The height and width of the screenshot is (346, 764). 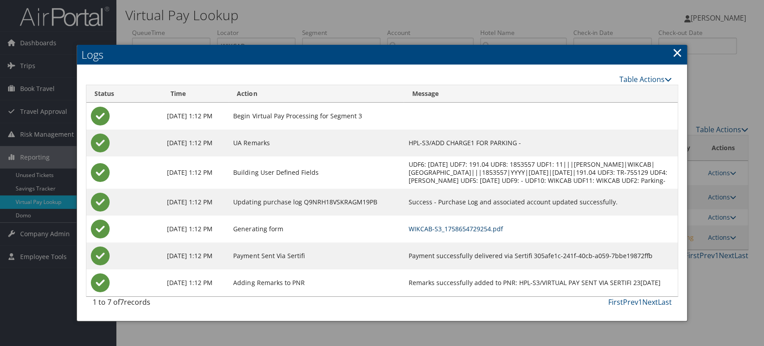 What do you see at coordinates (316, 94) in the screenshot?
I see `th: Action: activate to sort column ascending` at bounding box center [316, 94].